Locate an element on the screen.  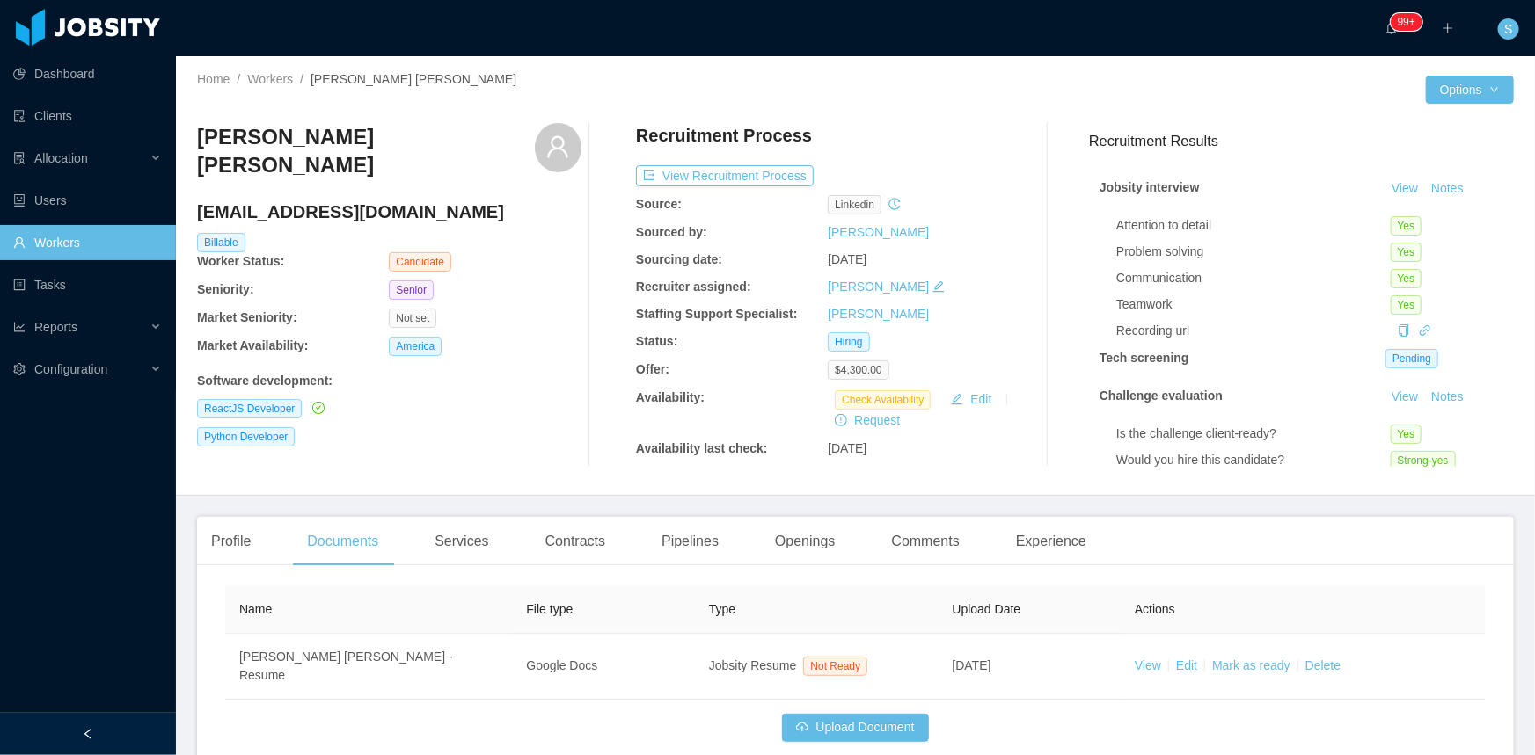
div: Pipelines is located at coordinates (690, 542).